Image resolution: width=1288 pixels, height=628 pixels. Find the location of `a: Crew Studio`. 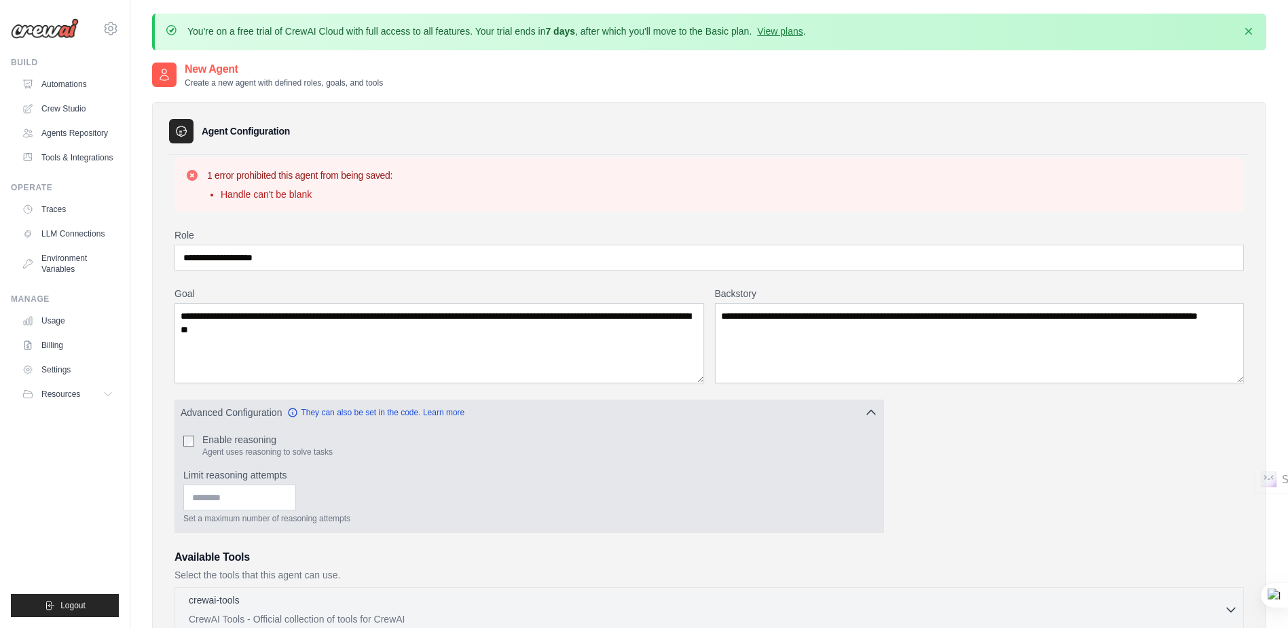

a: Crew Studio is located at coordinates (67, 109).